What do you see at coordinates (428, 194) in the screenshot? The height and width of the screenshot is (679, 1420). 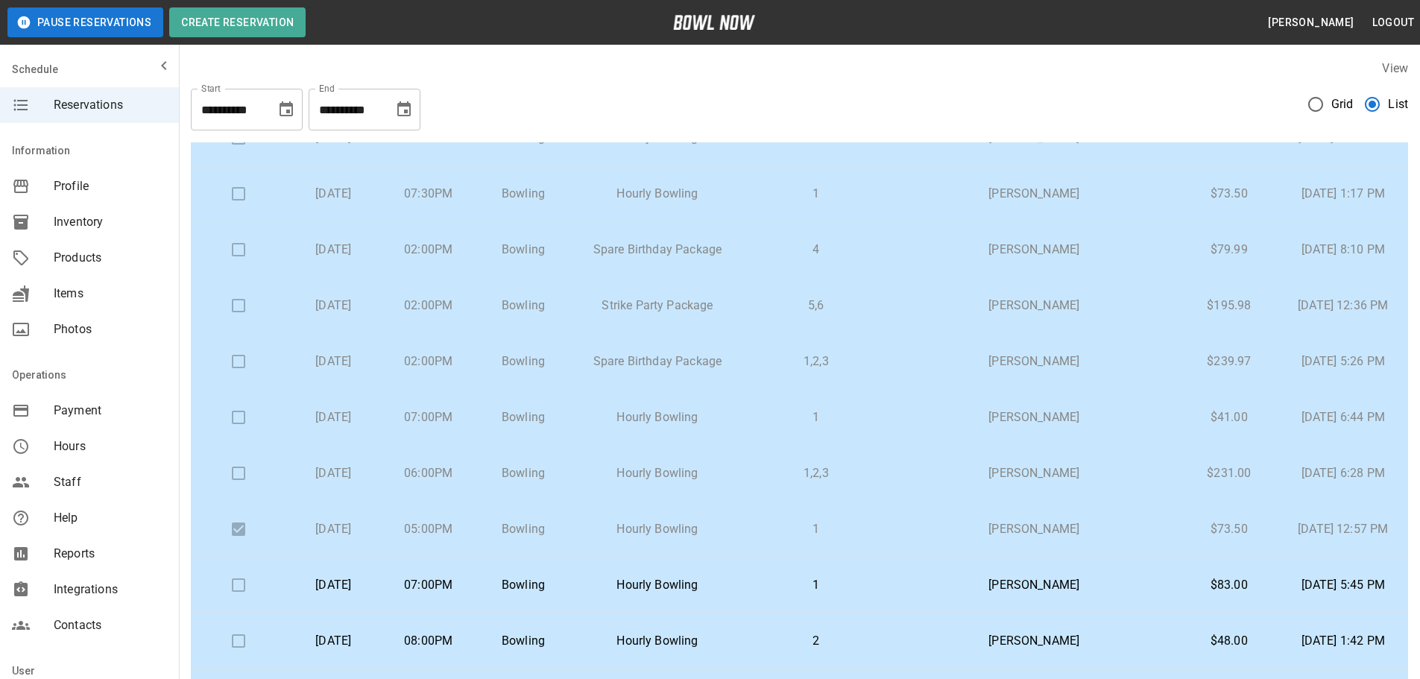 I see `p: 07:30PM` at bounding box center [428, 194].